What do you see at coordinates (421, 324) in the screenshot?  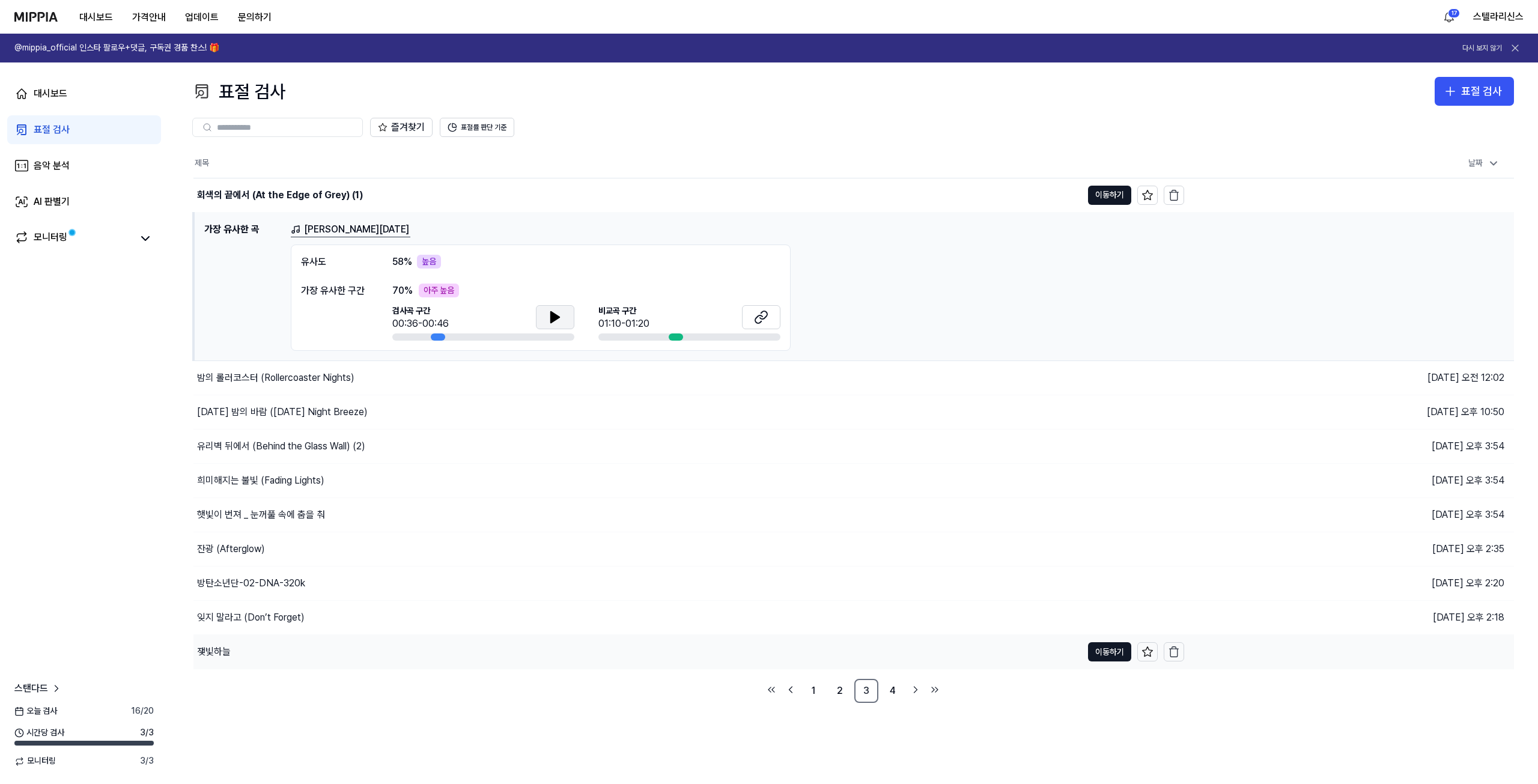 I see `div: 00:36-00:46` at bounding box center [421, 324].